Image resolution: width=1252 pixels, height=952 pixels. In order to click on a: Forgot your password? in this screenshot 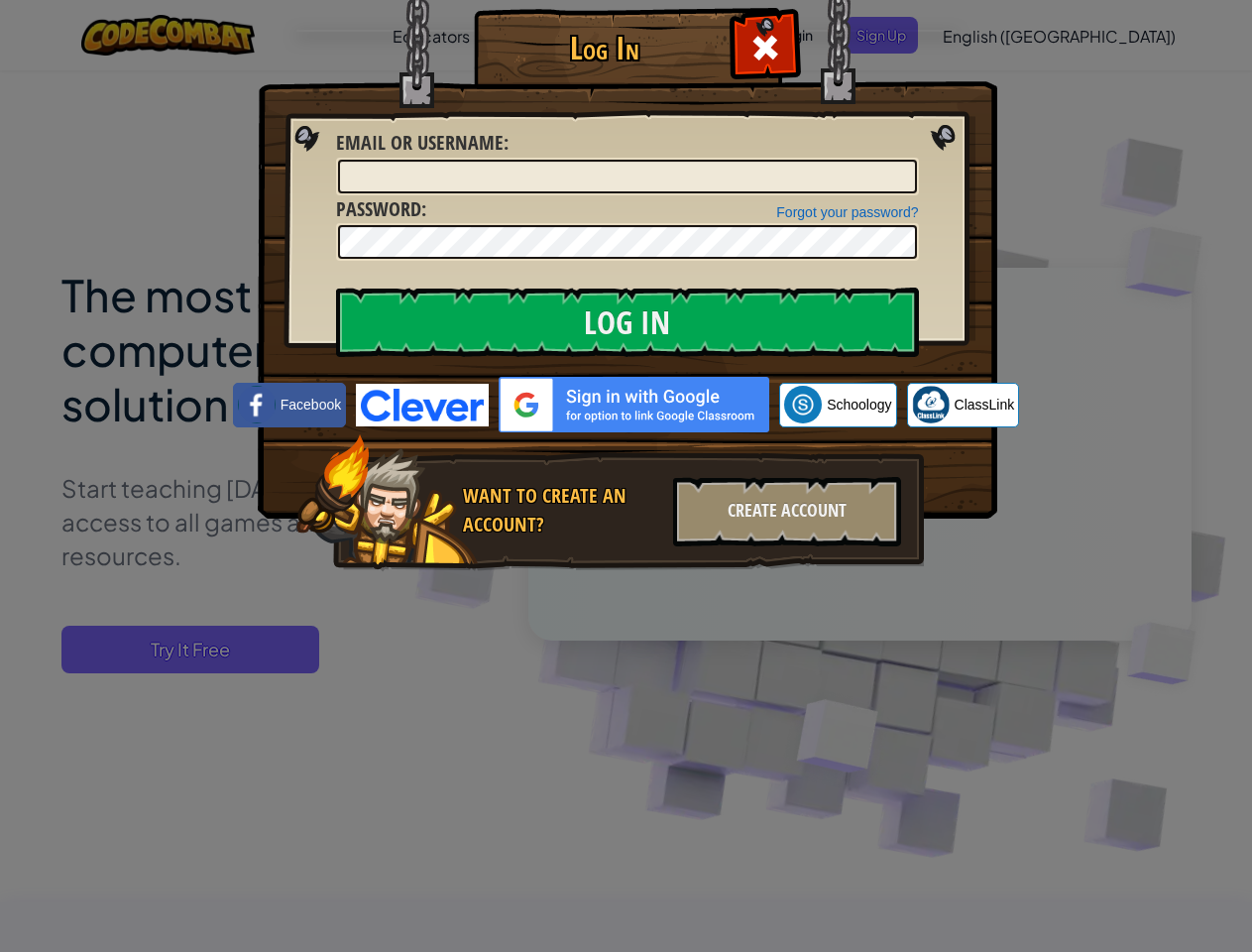, I will do `click(846, 212)`.